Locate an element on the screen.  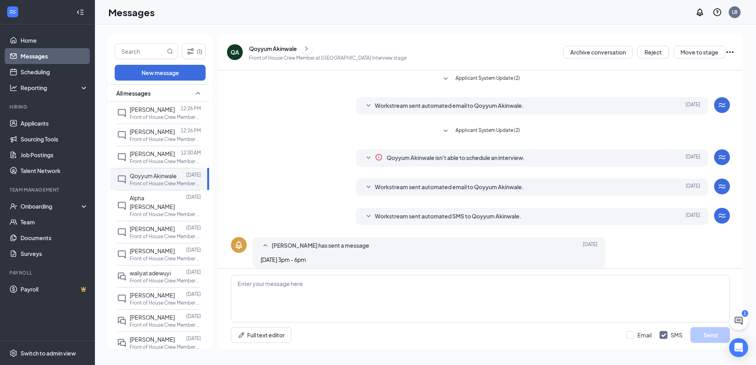
div: Payroll is located at coordinates (48, 273).